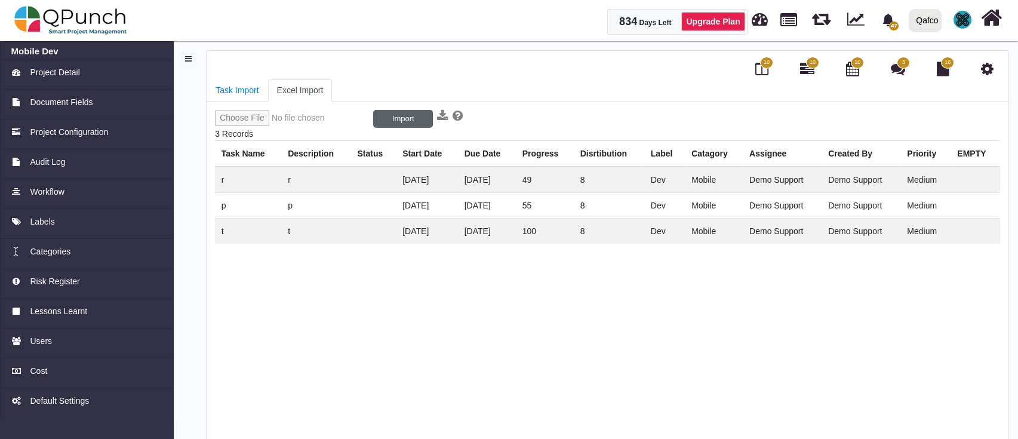  What do you see at coordinates (962, 20) in the screenshot?
I see `span: QPunch Support` at bounding box center [962, 20].